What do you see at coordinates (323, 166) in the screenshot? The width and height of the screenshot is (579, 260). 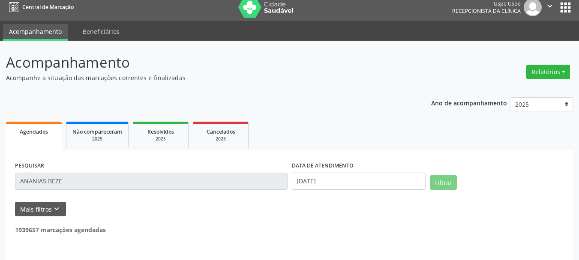 I see `label: DATA DE ATENDIMENTO` at bounding box center [323, 166].